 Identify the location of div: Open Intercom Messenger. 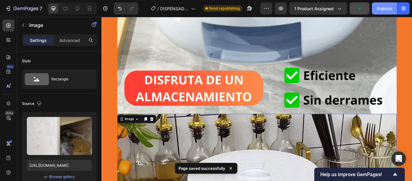
(398, 158).